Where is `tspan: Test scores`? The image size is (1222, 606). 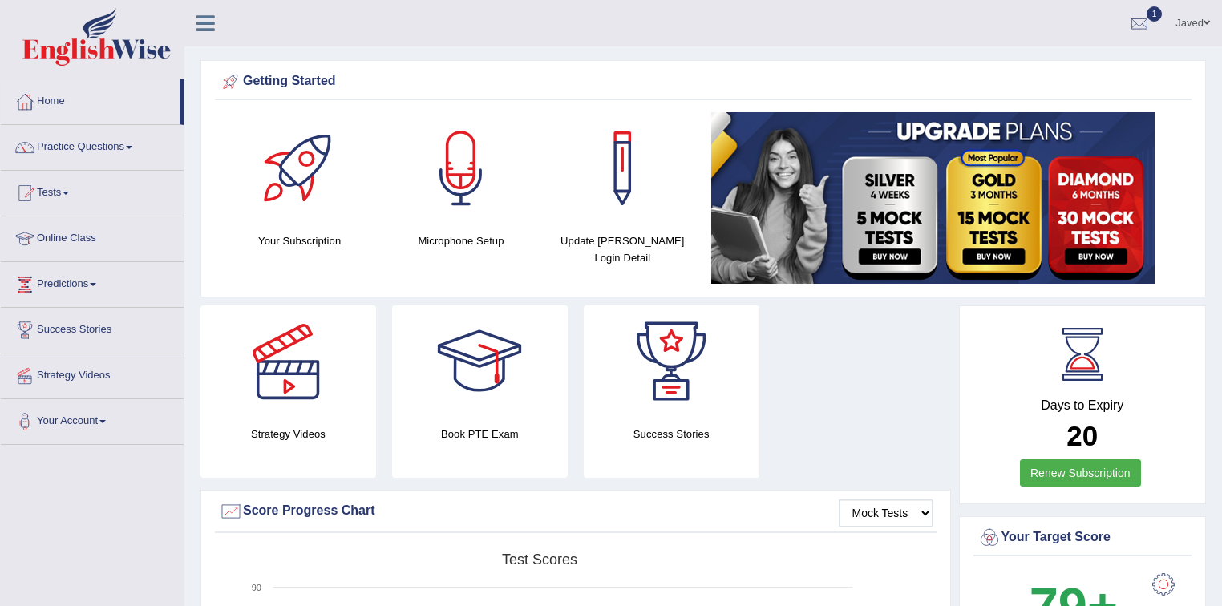 tspan: Test scores is located at coordinates (540, 560).